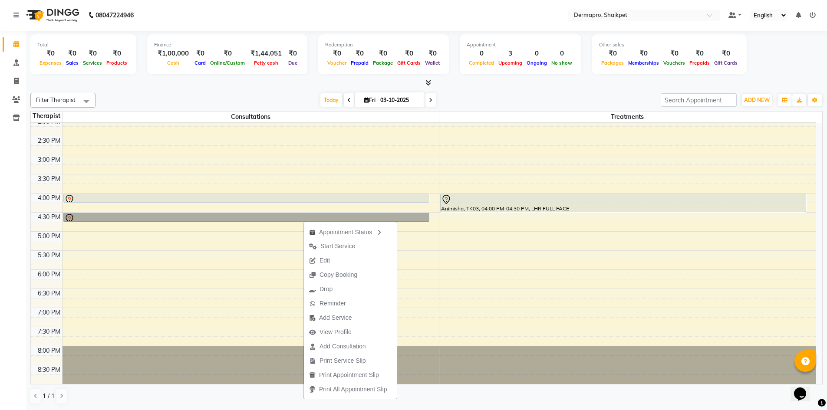 This screenshot has width=827, height=410. I want to click on span: Completed, so click(481, 63).